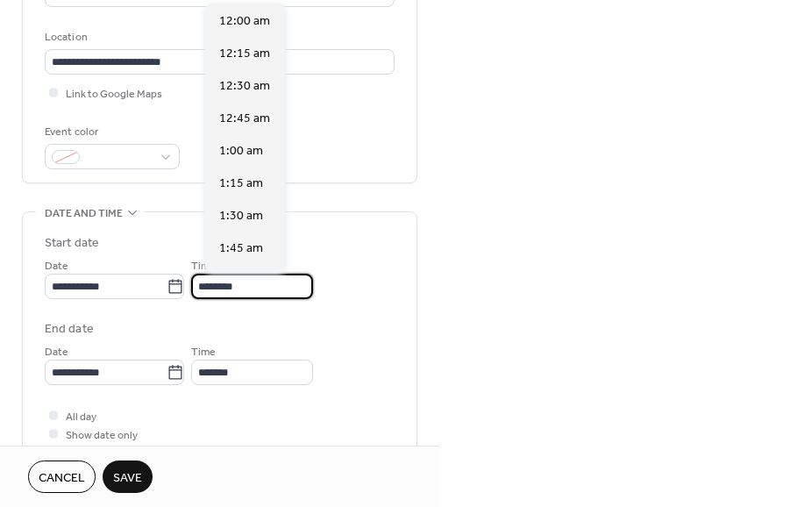  What do you see at coordinates (245, 53) in the screenshot?
I see `span: 12:15 am` at bounding box center [245, 53].